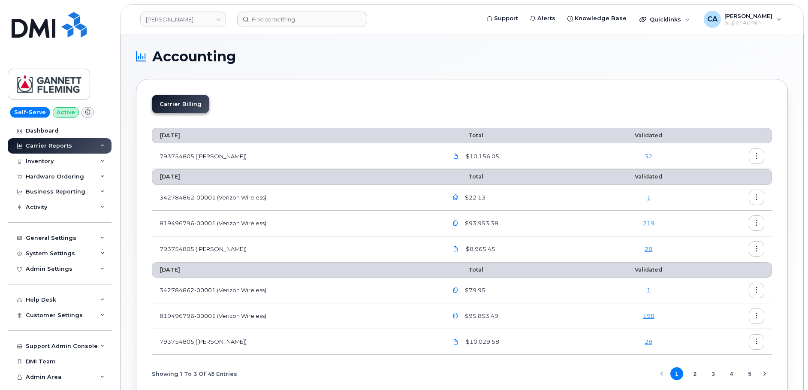  What do you see at coordinates (481, 156) in the screenshot?
I see `span: $10,156.05` at bounding box center [481, 156].